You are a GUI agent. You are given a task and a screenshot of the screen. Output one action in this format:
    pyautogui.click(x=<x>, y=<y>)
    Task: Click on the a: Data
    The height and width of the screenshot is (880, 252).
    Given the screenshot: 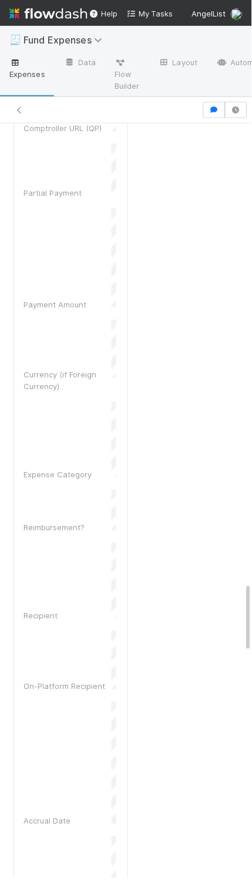 What is the action you would take?
    pyautogui.click(x=80, y=64)
    